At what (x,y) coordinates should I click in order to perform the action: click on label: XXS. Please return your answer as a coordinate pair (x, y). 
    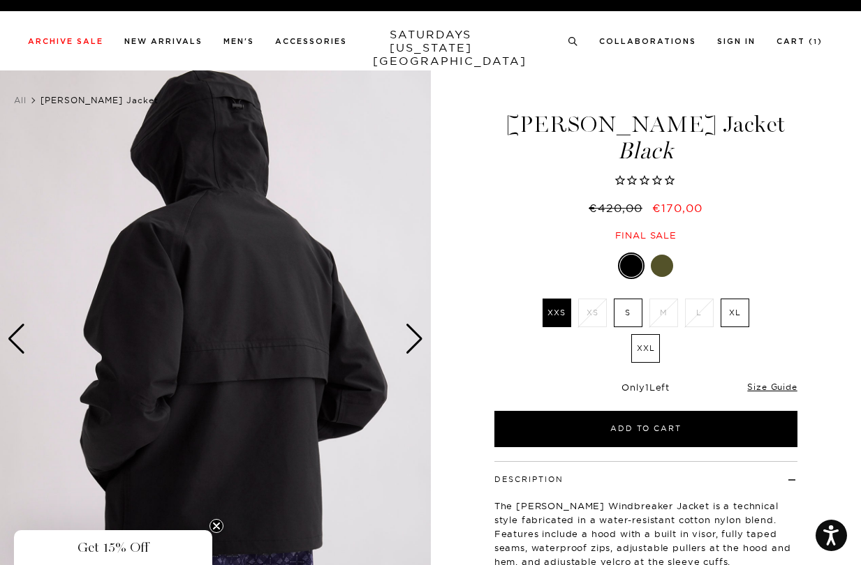
    Looking at the image, I should click on (556, 313).